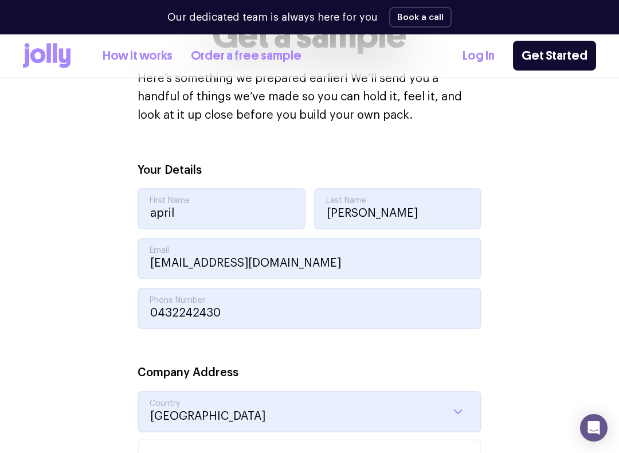 The width and height of the screenshot is (619, 453). I want to click on p: Our dedicated team is always here for you, so click(272, 17).